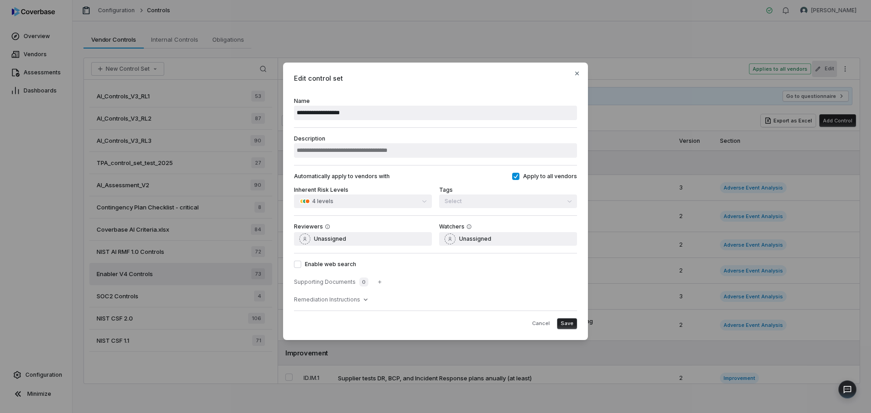 Image resolution: width=871 pixels, height=413 pixels. Describe the element at coordinates (567, 324) in the screenshot. I see `button: Save` at that location.